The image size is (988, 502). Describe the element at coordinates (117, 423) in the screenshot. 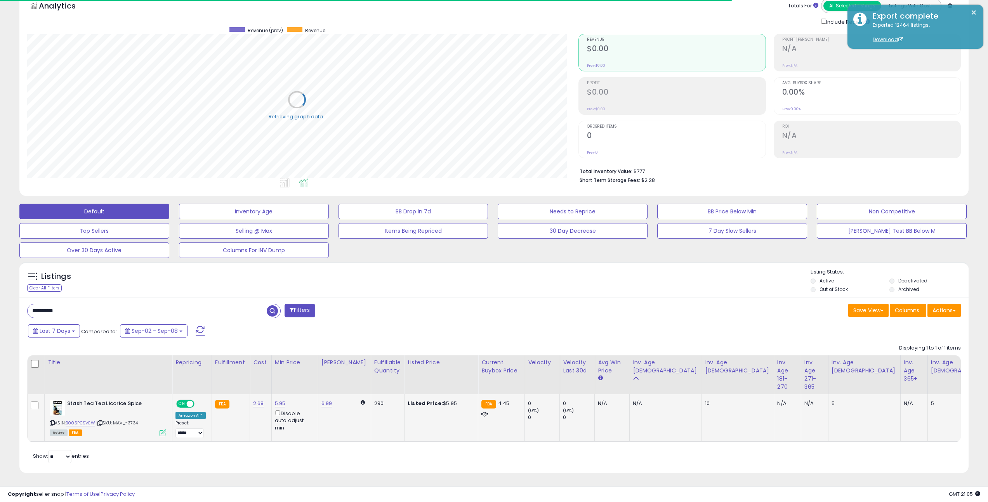

I see `span: | SKU: MAV_-3734` at that location.